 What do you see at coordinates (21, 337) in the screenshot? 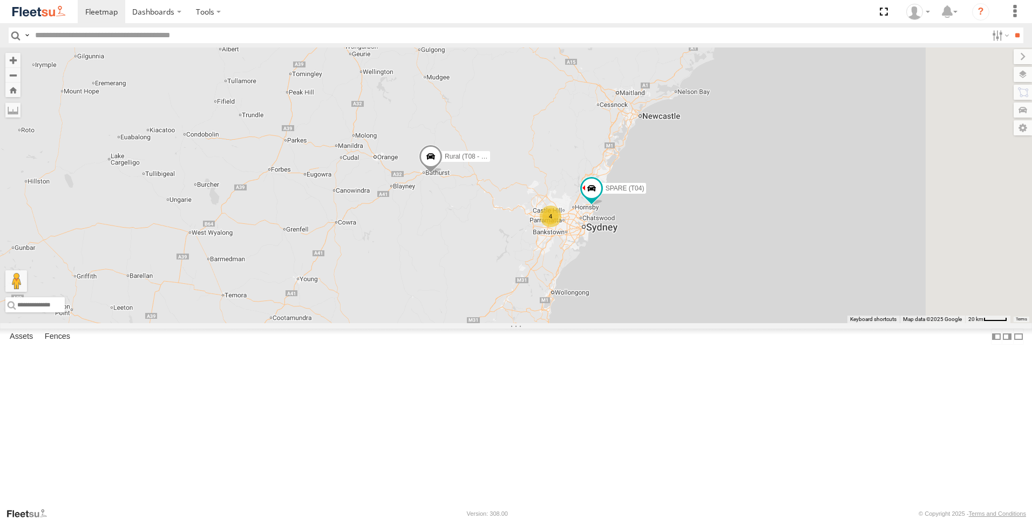
I see `label: Assets` at bounding box center [21, 337].